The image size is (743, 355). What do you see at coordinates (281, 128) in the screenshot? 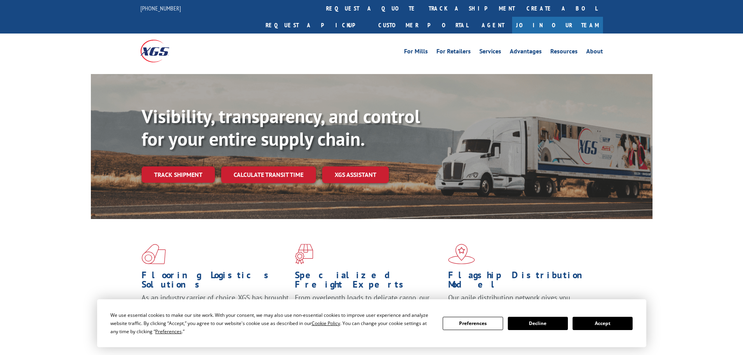
I see `b: Visibility, transparency, and control for your entire supply chain.` at bounding box center [281, 128].